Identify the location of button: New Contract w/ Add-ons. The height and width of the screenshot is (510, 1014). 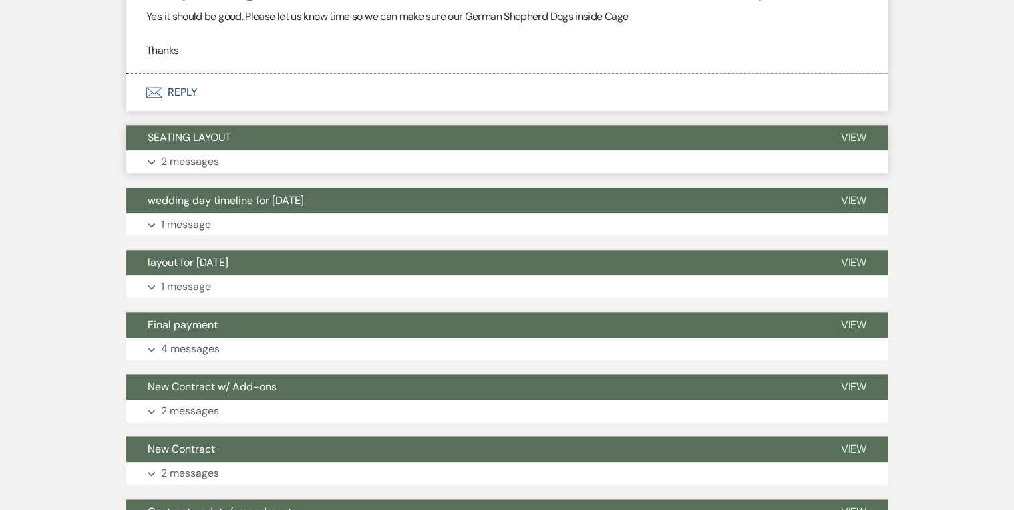
(472, 387).